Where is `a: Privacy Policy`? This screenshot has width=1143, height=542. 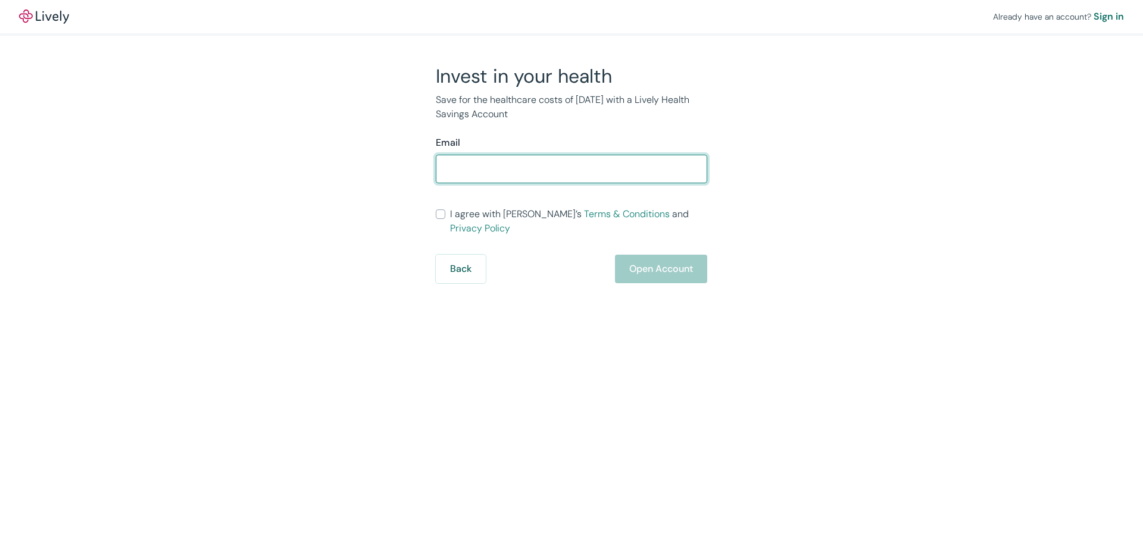
a: Privacy Policy is located at coordinates (480, 228).